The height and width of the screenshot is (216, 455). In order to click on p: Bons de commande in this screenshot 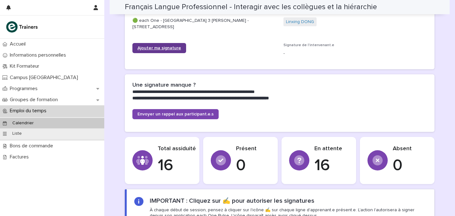, I will do `click(33, 146)`.